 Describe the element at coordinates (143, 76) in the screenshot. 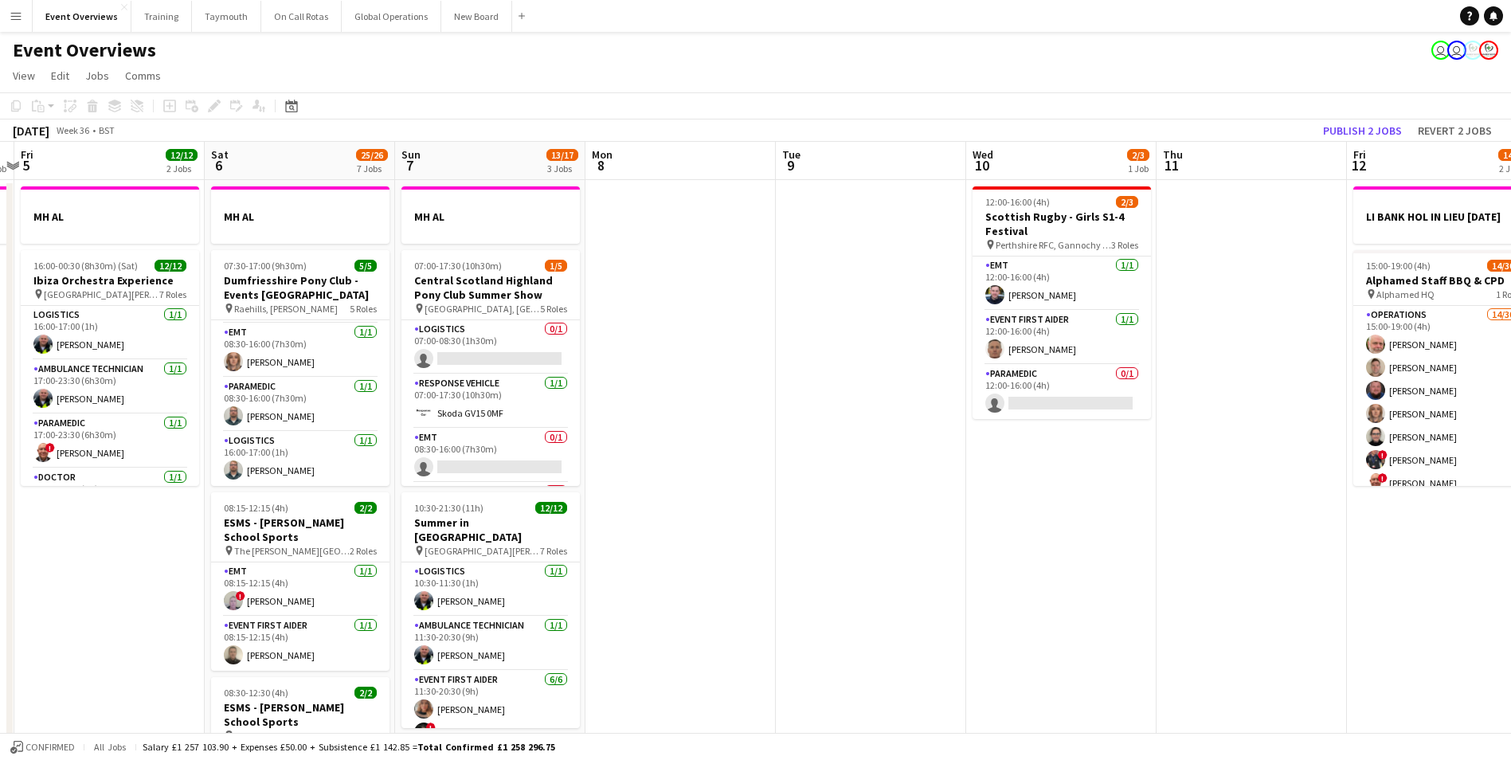

I see `span: Comms` at that location.